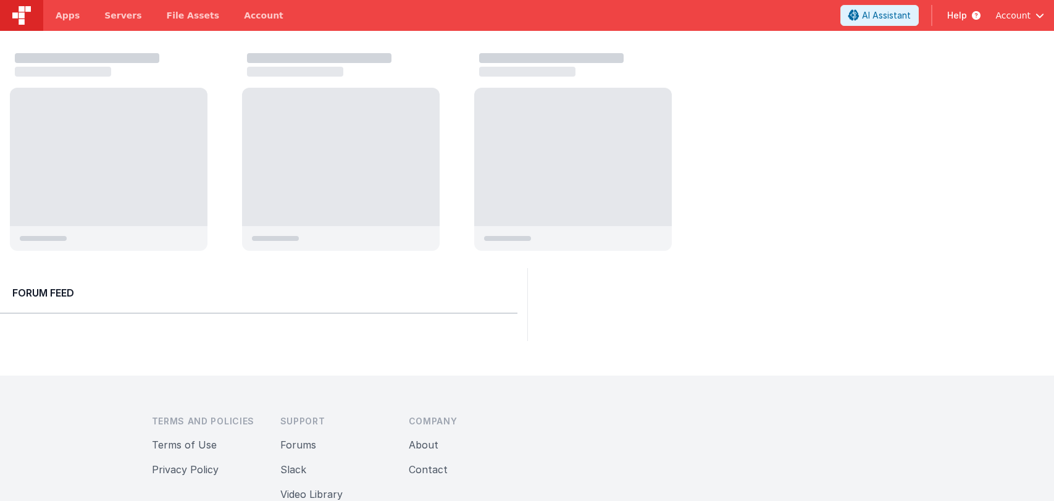  What do you see at coordinates (886, 15) in the screenshot?
I see `span: AI Assistant` at bounding box center [886, 15].